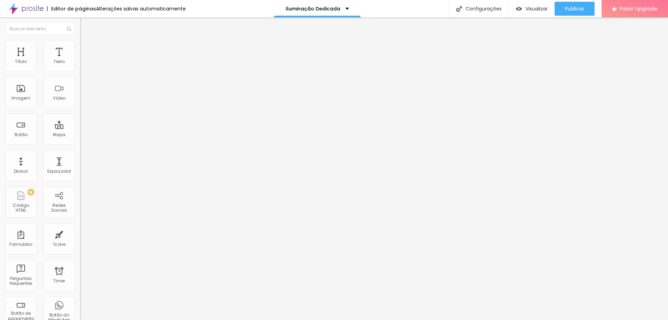 The height and width of the screenshot is (320, 668). I want to click on div: Alterações salvas automaticamente, so click(141, 9).